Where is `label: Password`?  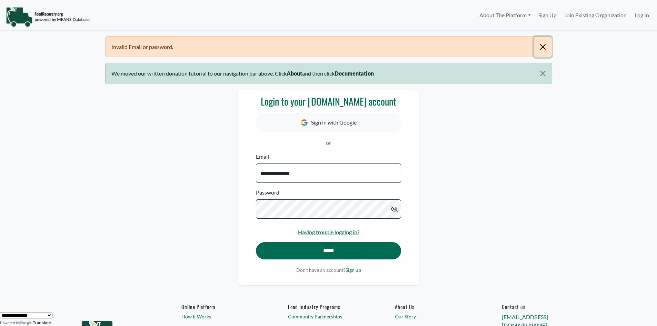
label: Password is located at coordinates (268, 193).